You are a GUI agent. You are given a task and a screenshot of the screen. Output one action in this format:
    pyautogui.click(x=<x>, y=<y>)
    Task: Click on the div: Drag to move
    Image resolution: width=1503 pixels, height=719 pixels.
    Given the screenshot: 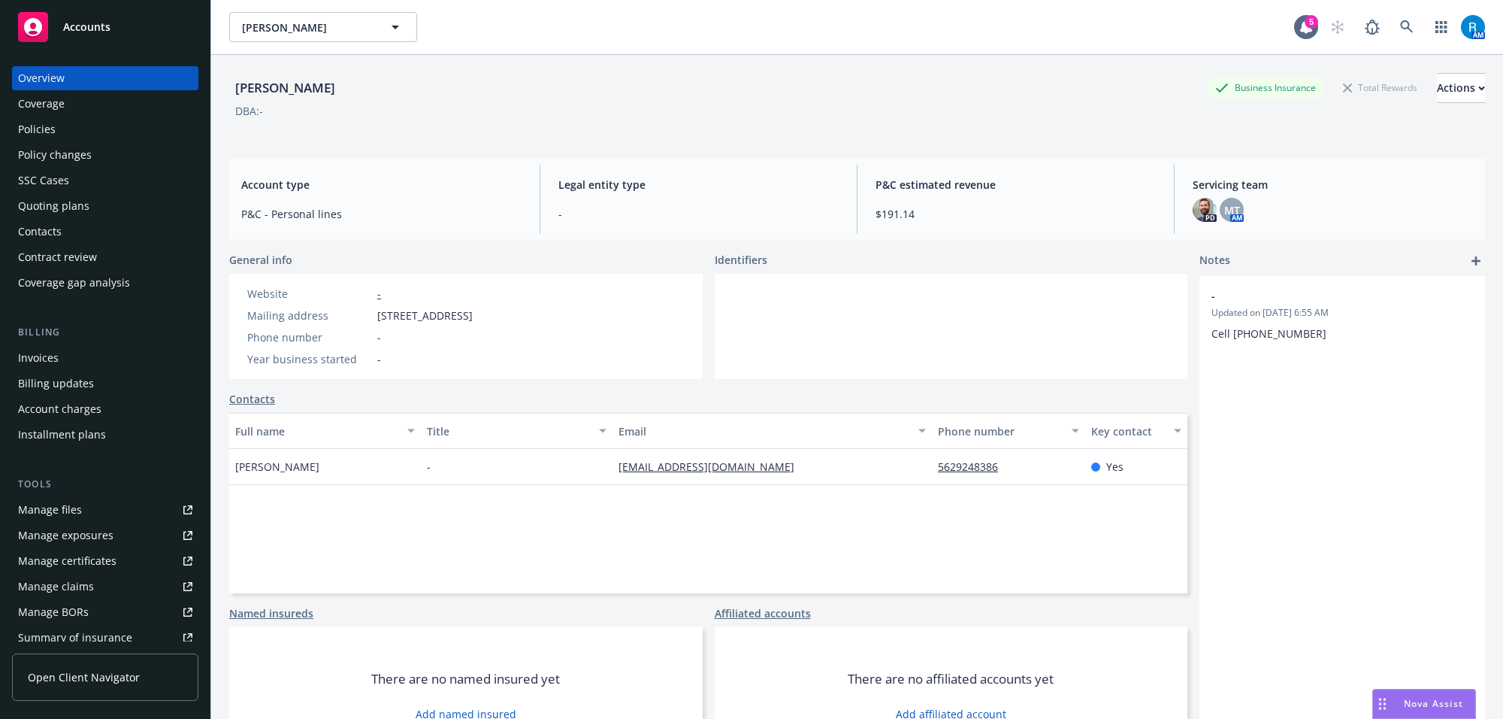 What is the action you would take?
    pyautogui.click(x=1382, y=704)
    